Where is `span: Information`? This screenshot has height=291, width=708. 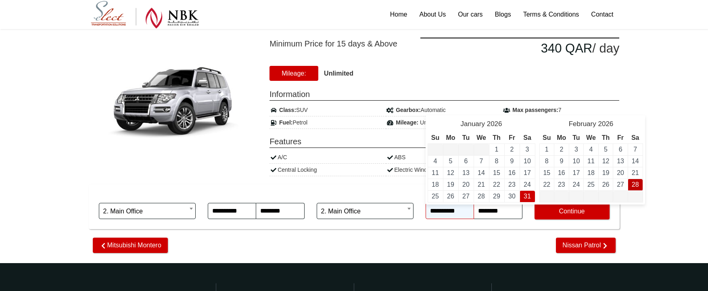 span: Information is located at coordinates (444, 94).